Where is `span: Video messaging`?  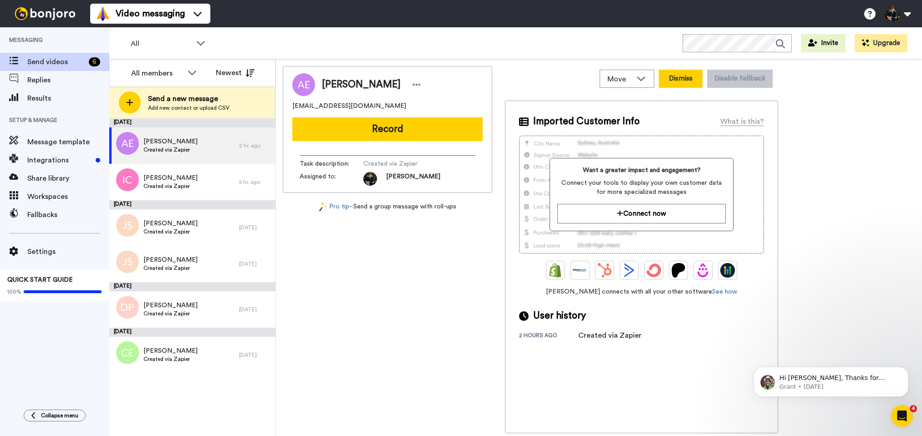
span: Video messaging is located at coordinates (150, 14).